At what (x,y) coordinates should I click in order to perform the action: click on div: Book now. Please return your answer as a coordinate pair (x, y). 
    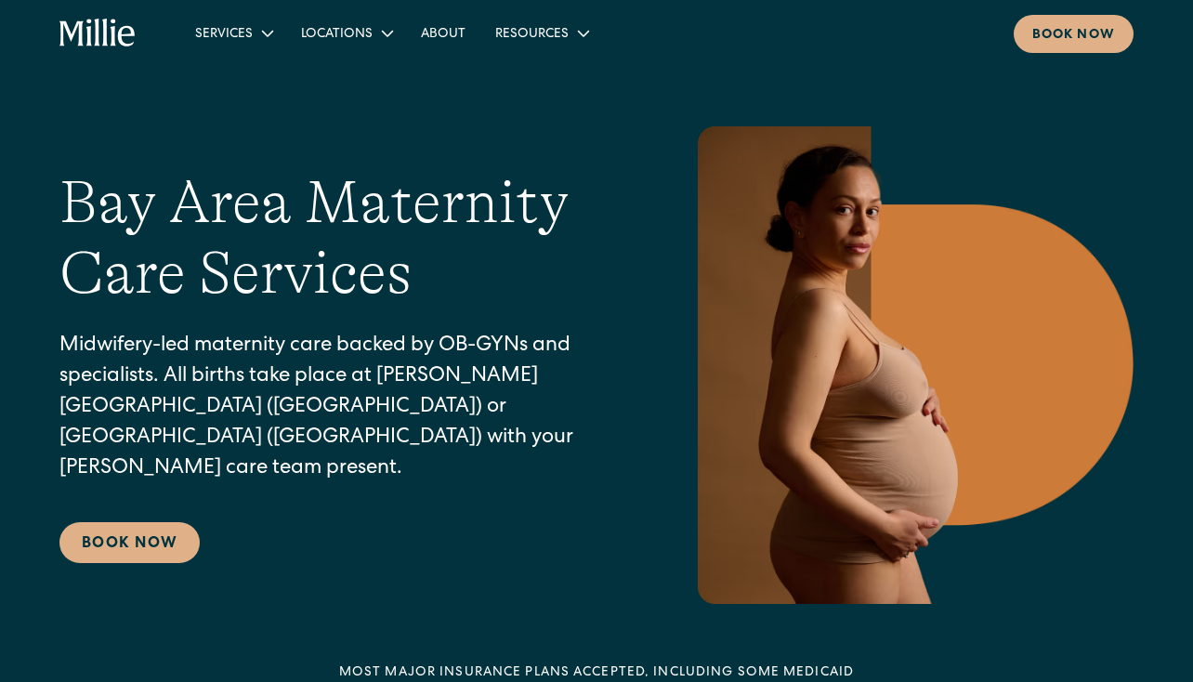
    Looking at the image, I should click on (1073, 35).